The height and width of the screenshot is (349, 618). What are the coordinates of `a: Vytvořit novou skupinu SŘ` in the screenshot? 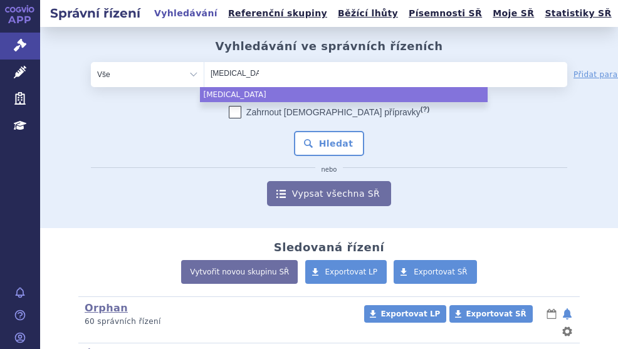 It's located at (240, 272).